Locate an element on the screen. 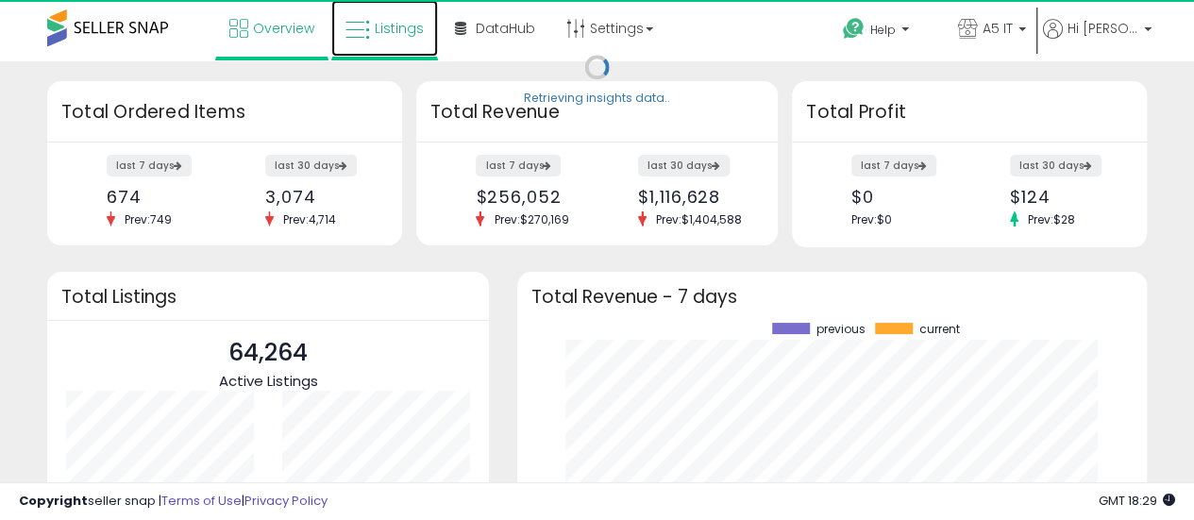 The width and height of the screenshot is (1194, 520). span: DataHub is located at coordinates (505, 28).